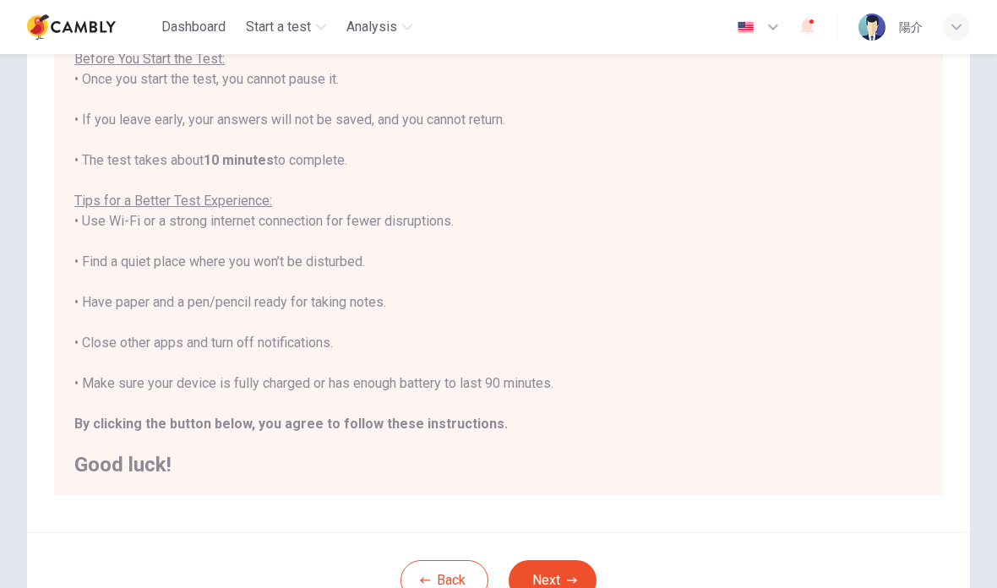  I want to click on span: Analysis, so click(372, 27).